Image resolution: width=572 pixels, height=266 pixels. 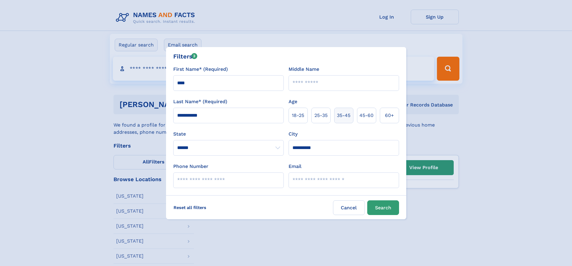 What do you see at coordinates (304, 69) in the screenshot?
I see `label: Middle Name` at bounding box center [304, 69].